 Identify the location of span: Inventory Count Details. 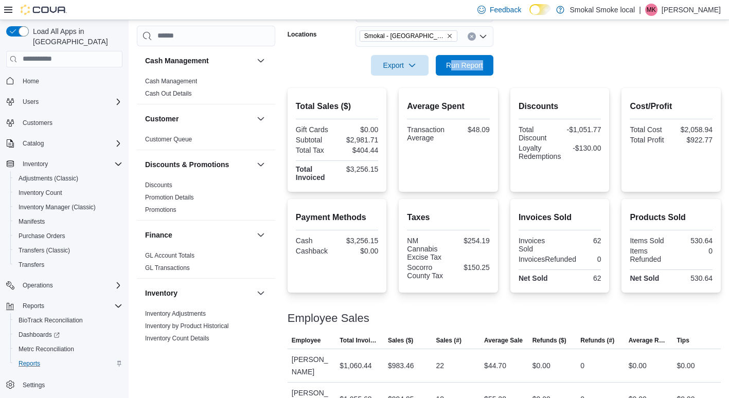
(177, 339).